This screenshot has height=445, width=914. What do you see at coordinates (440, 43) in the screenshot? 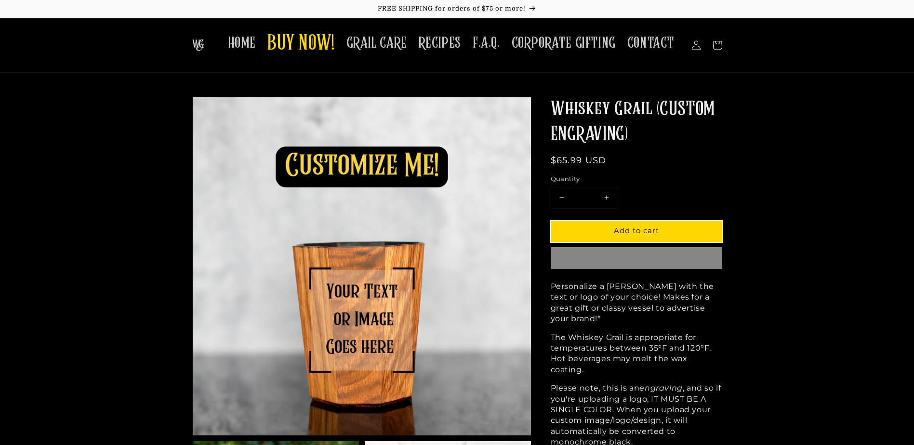
I see `span: RECIPES` at bounding box center [440, 43].